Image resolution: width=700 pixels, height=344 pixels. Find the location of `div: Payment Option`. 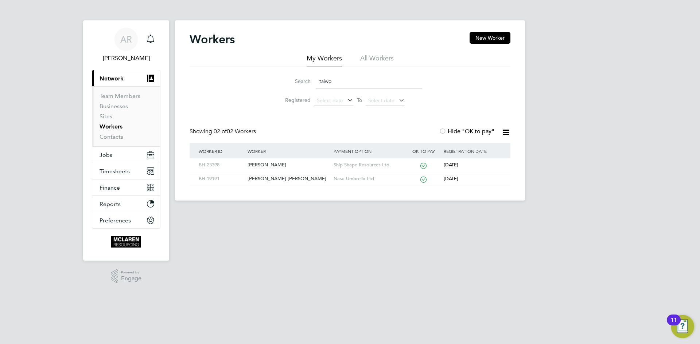

div: Payment Option is located at coordinates (369, 151).